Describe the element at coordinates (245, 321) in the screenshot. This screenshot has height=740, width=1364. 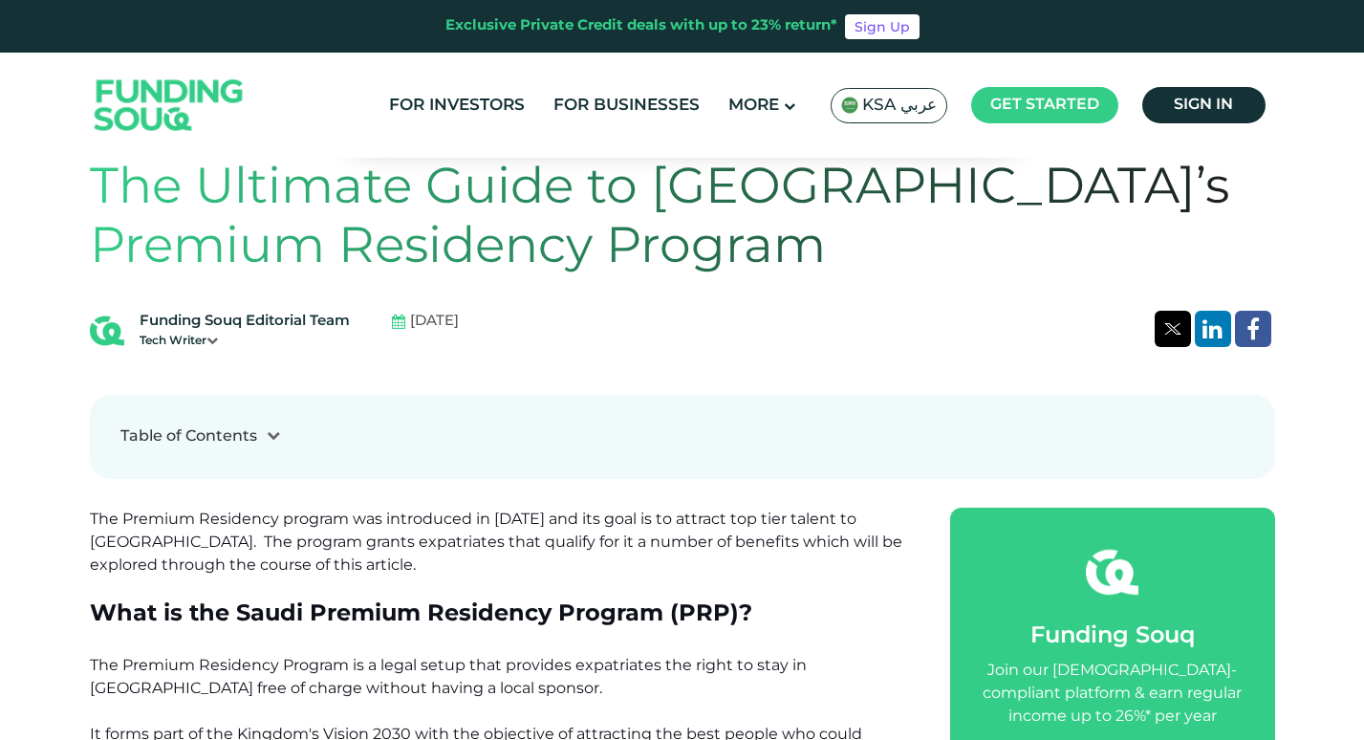
I see `div: Funding Souq Editorial Team` at that location.